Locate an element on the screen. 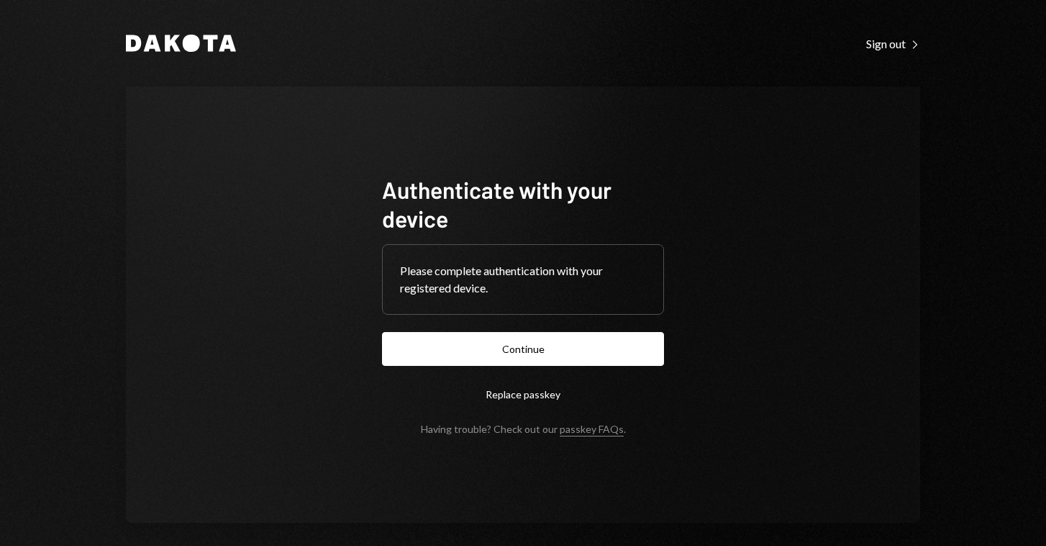  button: Replace passkey is located at coordinates (523, 394).